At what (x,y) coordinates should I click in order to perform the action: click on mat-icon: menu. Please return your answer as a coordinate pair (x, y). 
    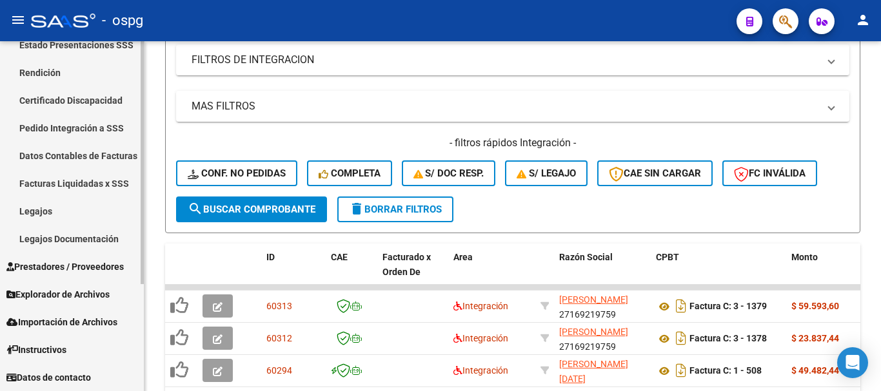
    Looking at the image, I should click on (18, 20).